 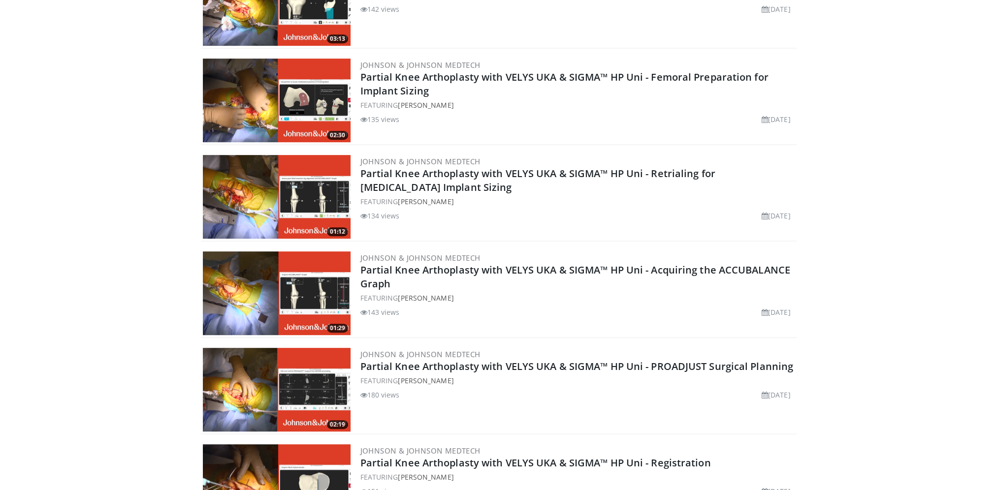 I want to click on a: 02:19, so click(x=277, y=390).